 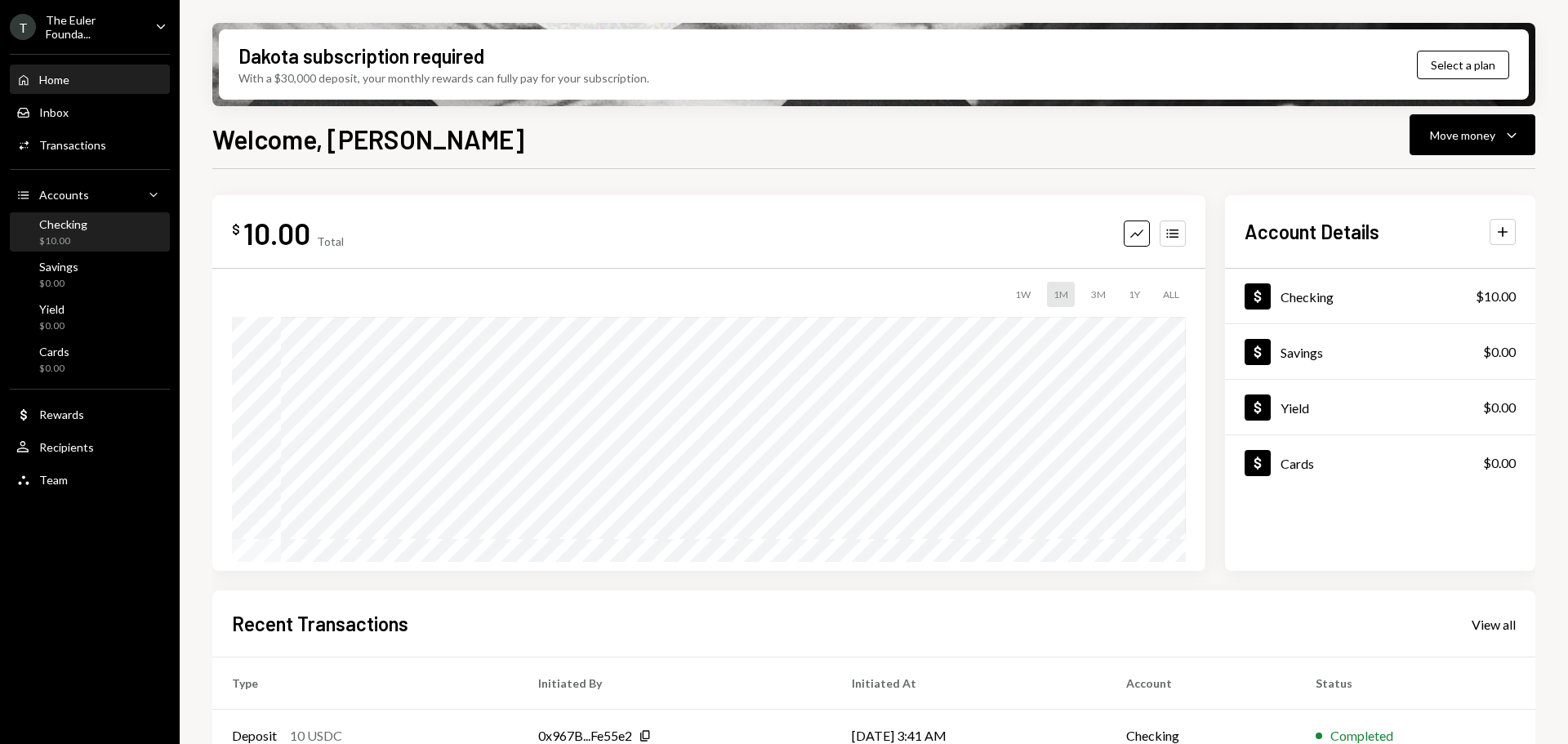 What do you see at coordinates (90, 414) in the screenshot?
I see `a: Rewards` at bounding box center [90, 414].